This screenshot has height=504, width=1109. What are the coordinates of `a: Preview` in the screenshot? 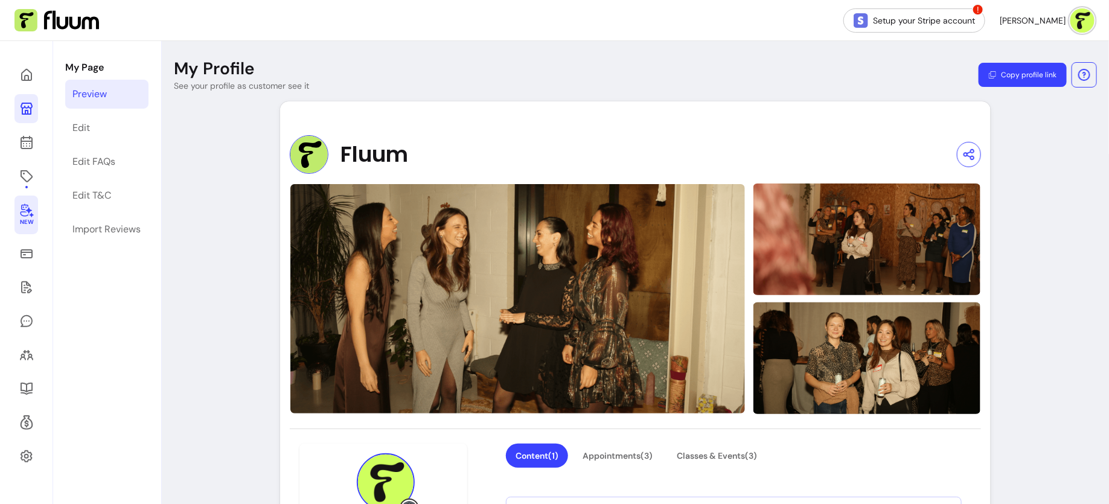 It's located at (107, 94).